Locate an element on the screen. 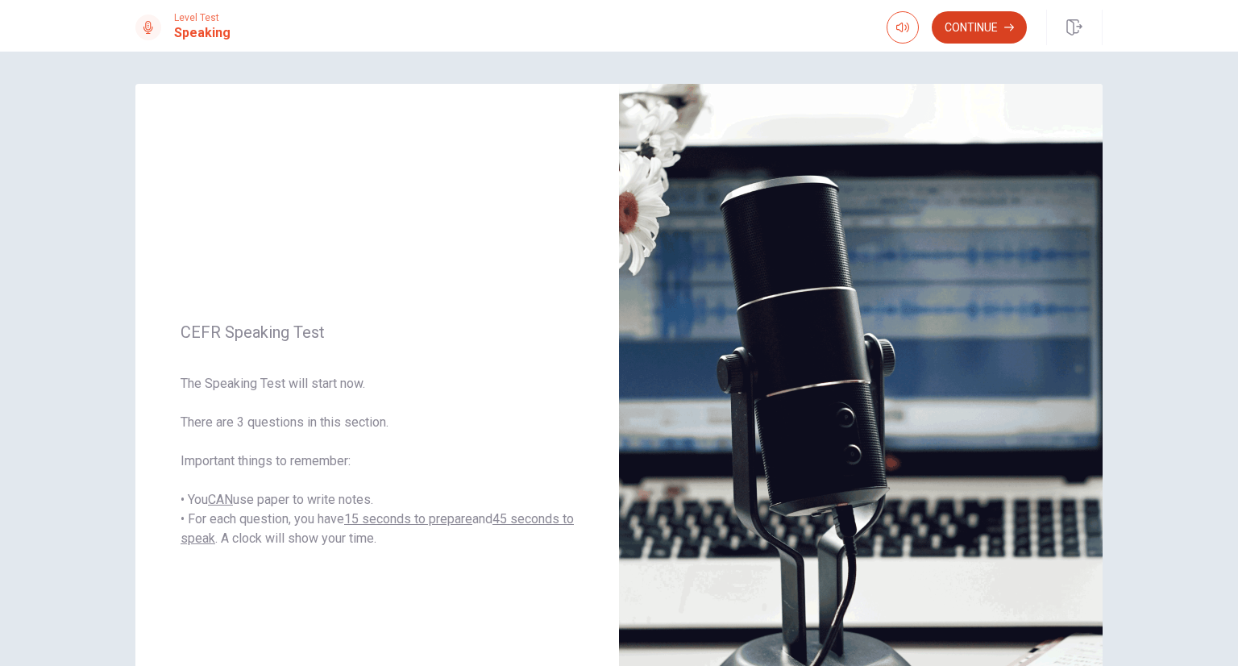 The image size is (1238, 666). u: CAN is located at coordinates (220, 499).